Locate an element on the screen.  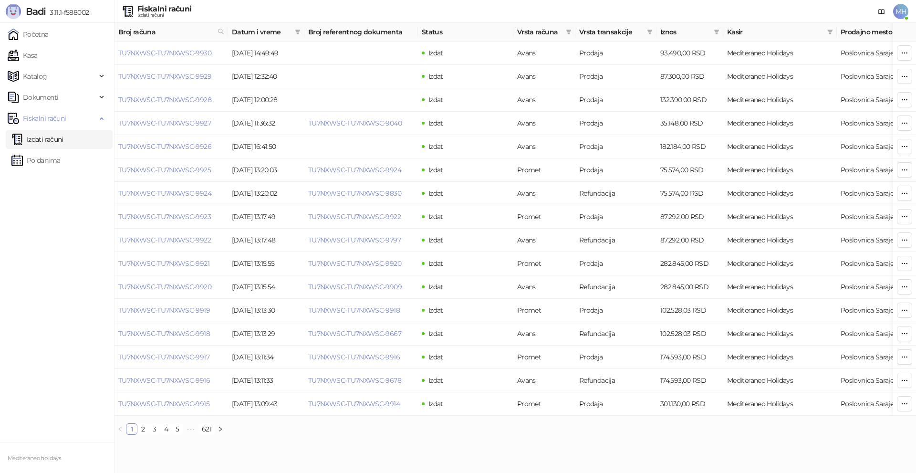
td: 87.300,00 RSD is located at coordinates (690, 76).